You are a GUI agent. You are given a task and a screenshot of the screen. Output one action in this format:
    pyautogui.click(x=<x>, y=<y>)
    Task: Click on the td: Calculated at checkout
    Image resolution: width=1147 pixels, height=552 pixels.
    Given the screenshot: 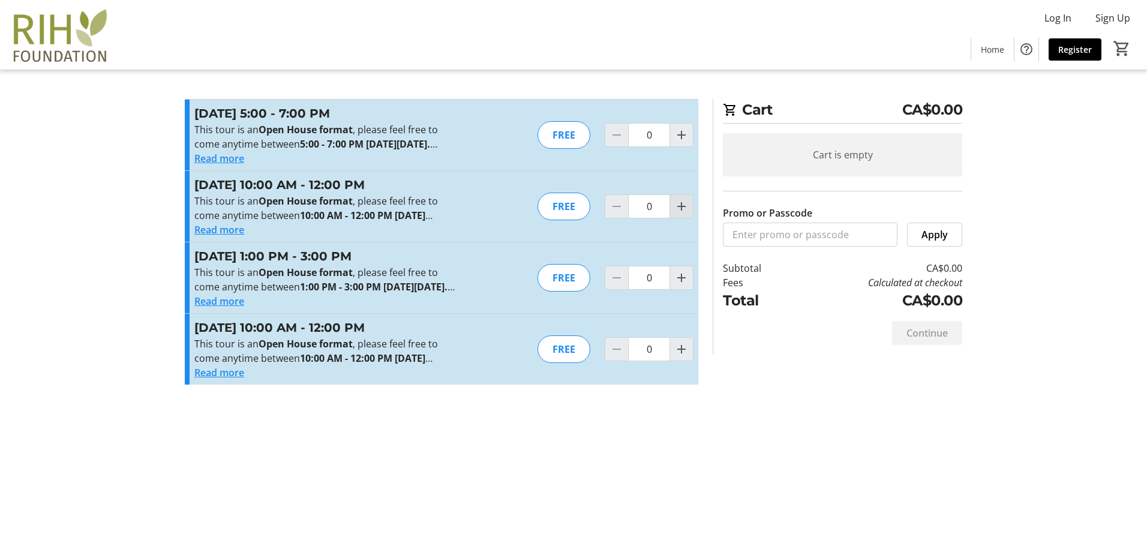 What is the action you would take?
    pyautogui.click(x=877, y=283)
    